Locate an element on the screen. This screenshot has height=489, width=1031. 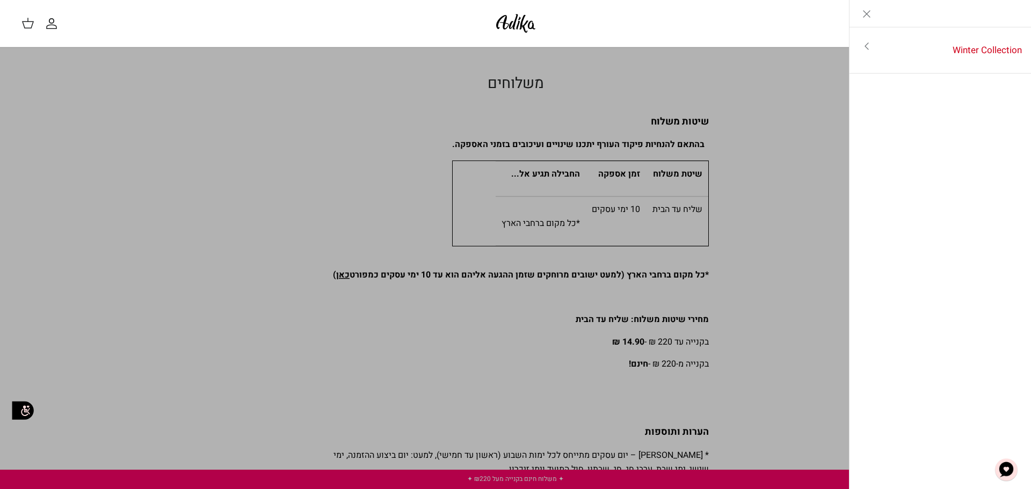
a: החשבון שלי is located at coordinates (54, 24).